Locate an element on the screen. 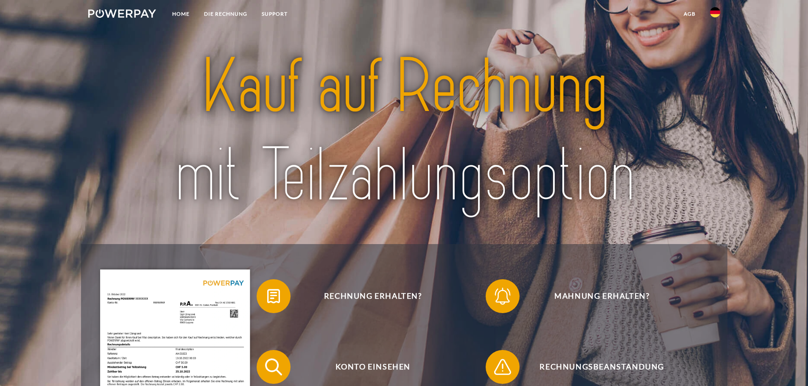 This screenshot has width=808, height=386. a: DIE RECHNUNG is located at coordinates (226, 14).